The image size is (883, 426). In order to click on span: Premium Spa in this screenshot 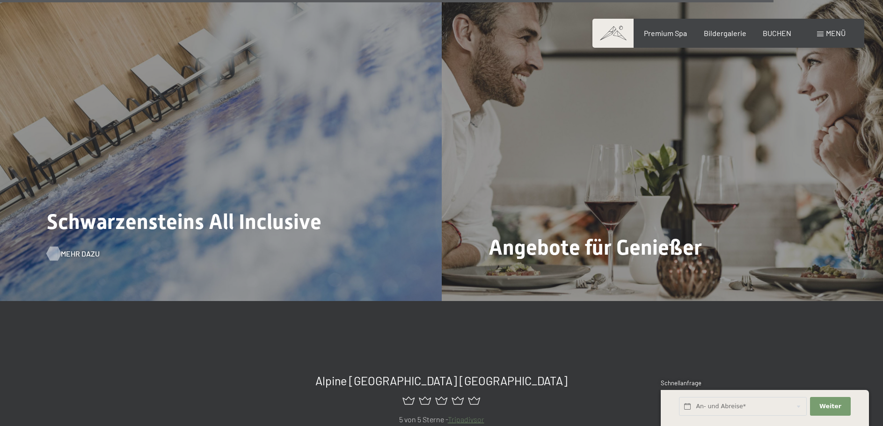, I will do `click(665, 33)`.